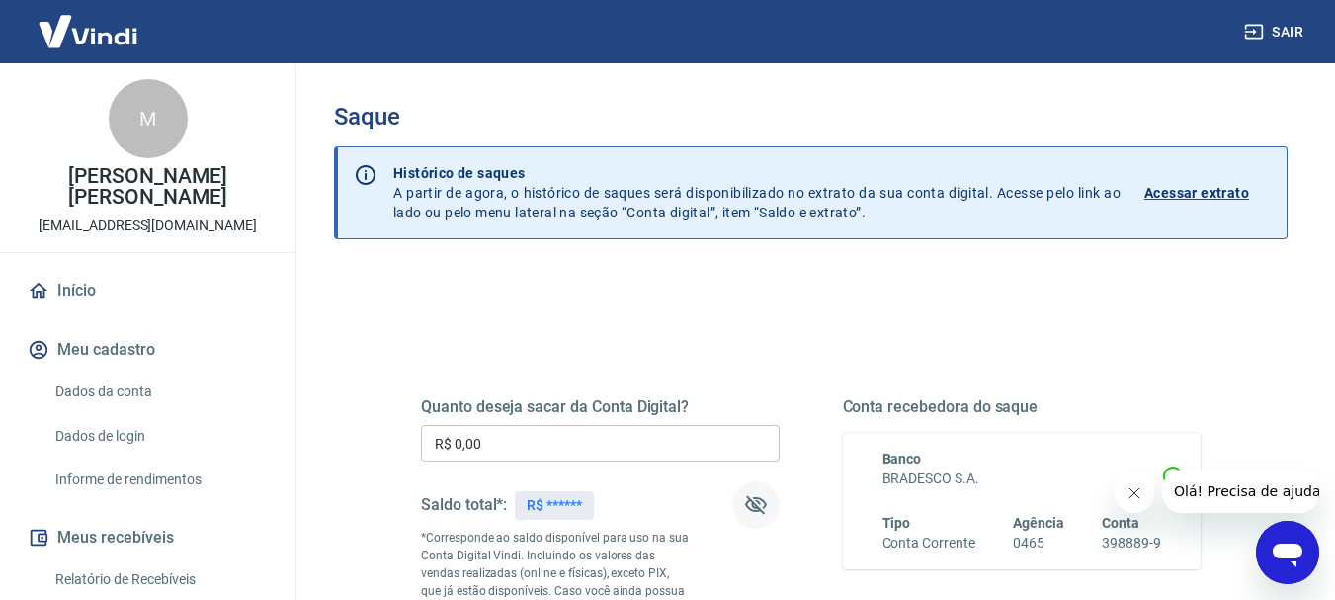  I want to click on p: Acessar extrato, so click(1196, 193).